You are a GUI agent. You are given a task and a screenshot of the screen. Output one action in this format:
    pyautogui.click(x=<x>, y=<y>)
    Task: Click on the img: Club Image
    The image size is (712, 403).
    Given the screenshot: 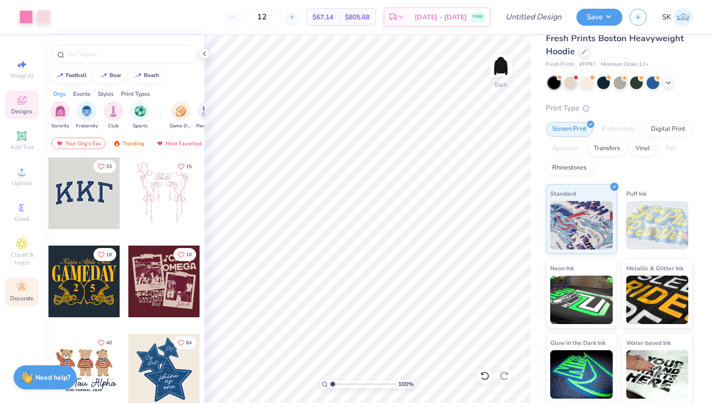 What is the action you would take?
    pyautogui.click(x=113, y=111)
    